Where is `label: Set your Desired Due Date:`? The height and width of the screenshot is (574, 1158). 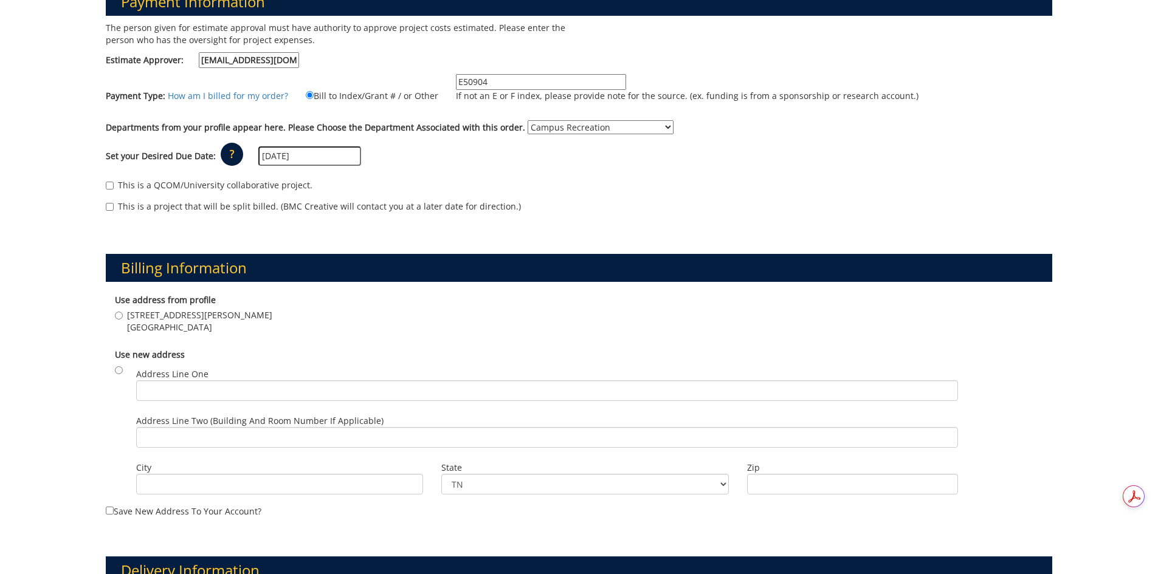
label: Set your Desired Due Date: is located at coordinates (160, 156).